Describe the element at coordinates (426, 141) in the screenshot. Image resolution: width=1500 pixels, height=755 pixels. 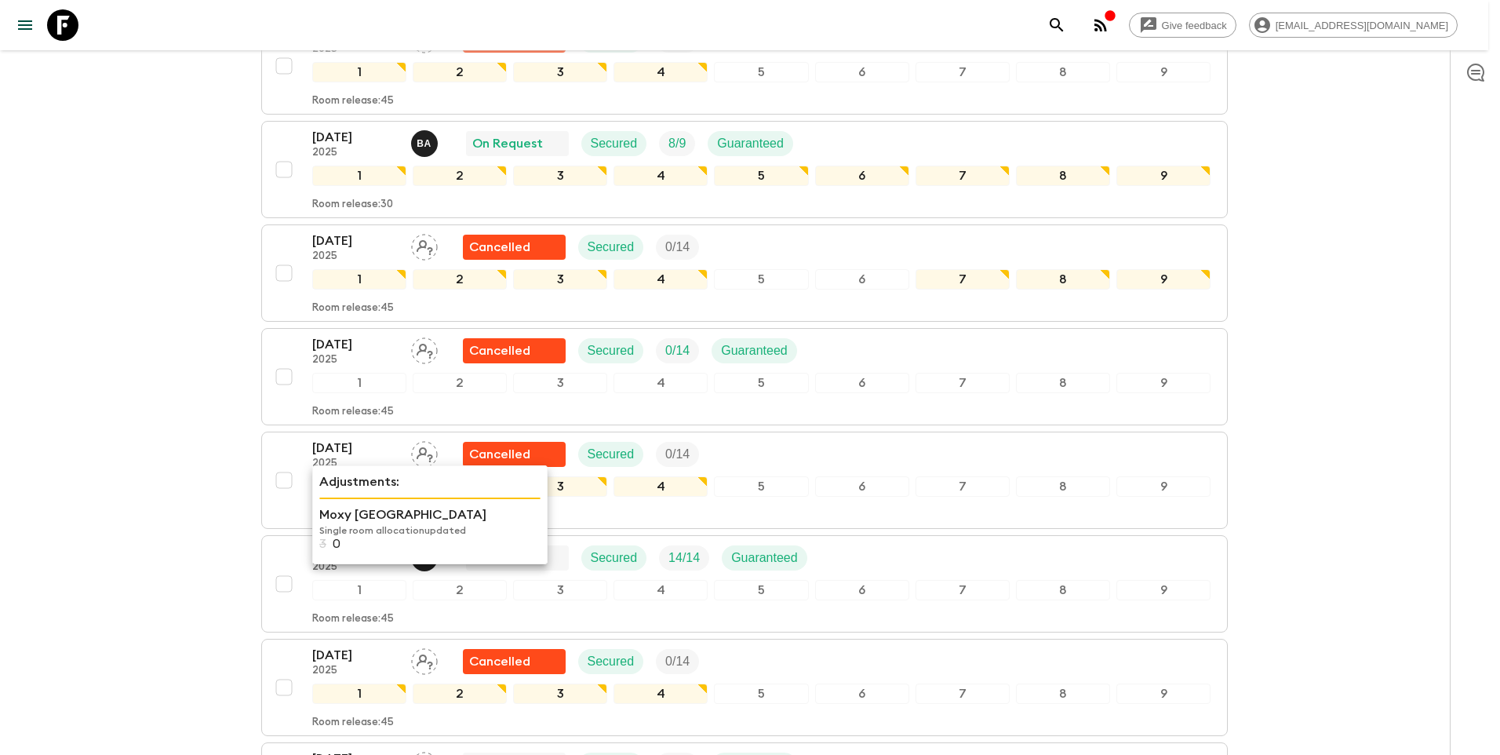
I see `span: Byron Anderson` at that location.